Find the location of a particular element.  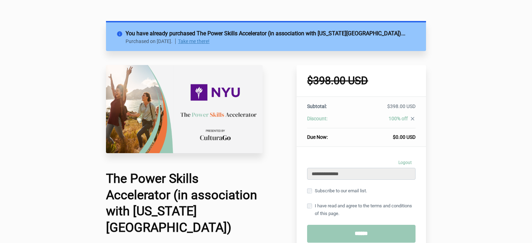

th: Due Now: is located at coordinates (330, 135).